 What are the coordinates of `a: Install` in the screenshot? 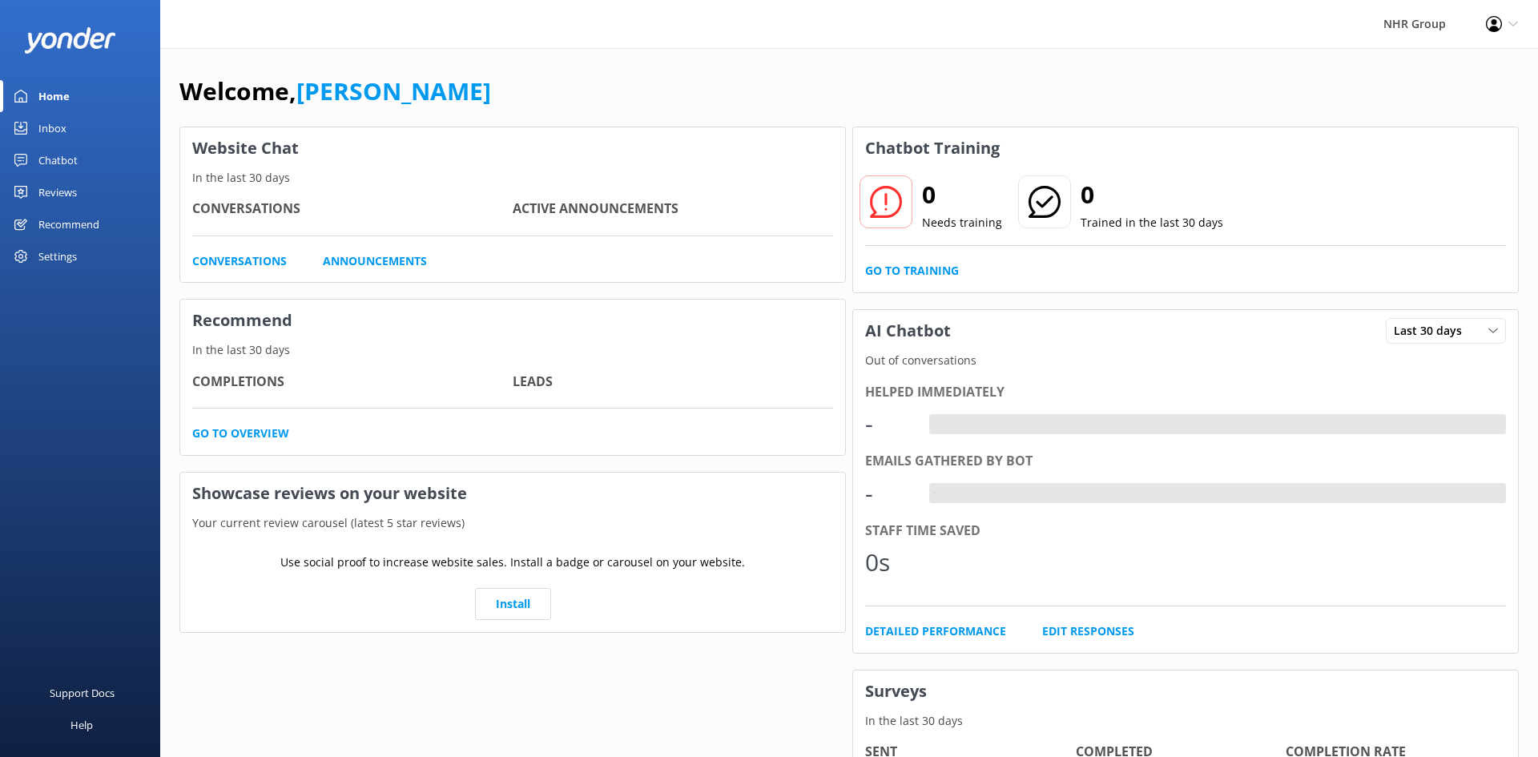 It's located at (513, 604).